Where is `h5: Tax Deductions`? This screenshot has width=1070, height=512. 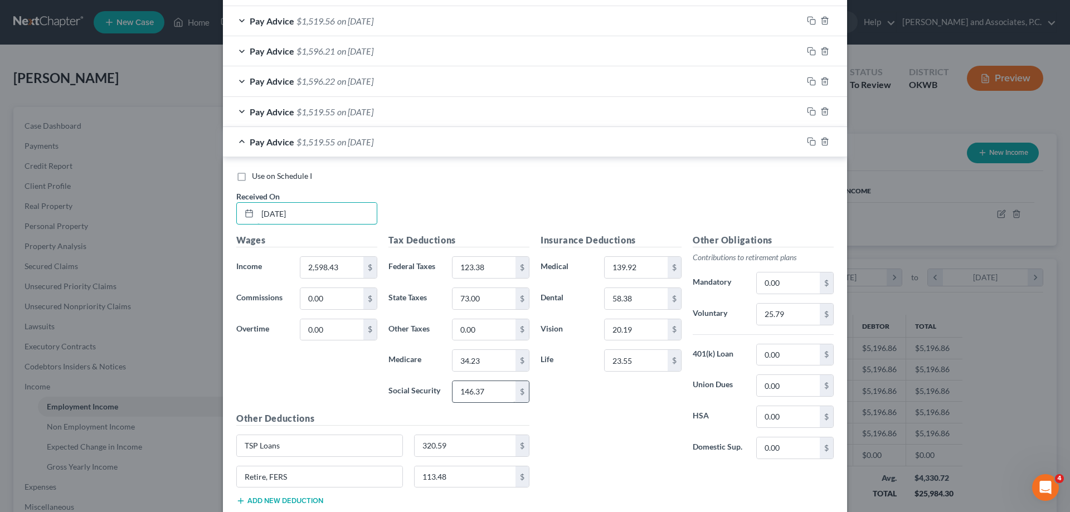 h5: Tax Deductions is located at coordinates (458, 240).